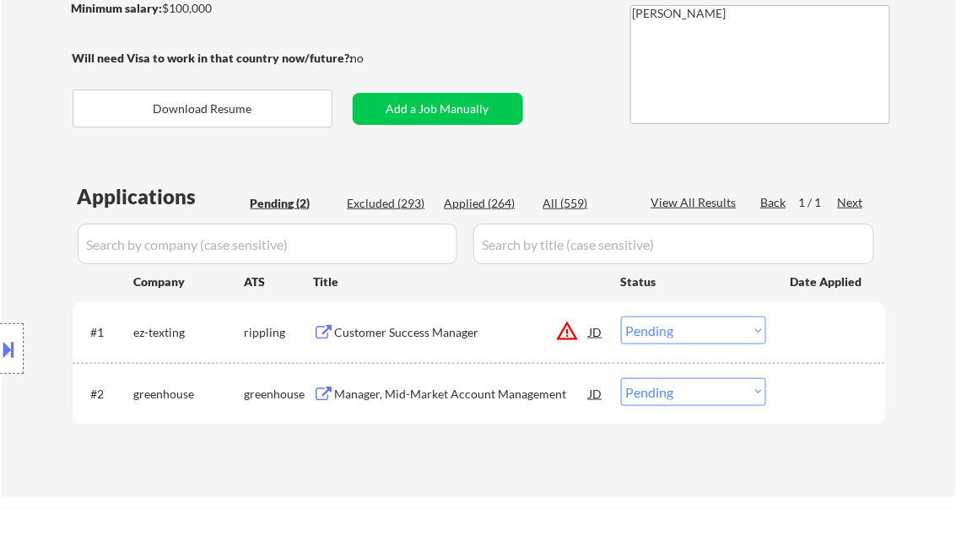 Image resolution: width=956 pixels, height=536 pixels. I want to click on button: warning_amber, so click(568, 331).